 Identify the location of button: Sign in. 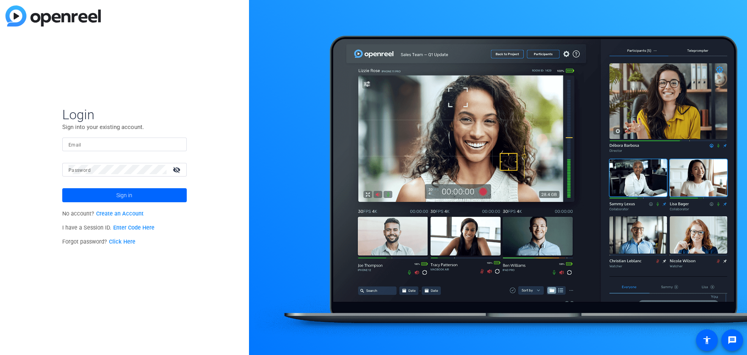
(125, 195).